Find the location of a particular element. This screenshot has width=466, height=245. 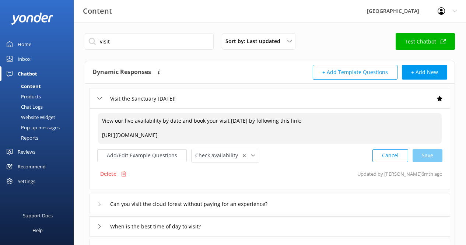

div: Pop-up messages is located at coordinates (32, 128).